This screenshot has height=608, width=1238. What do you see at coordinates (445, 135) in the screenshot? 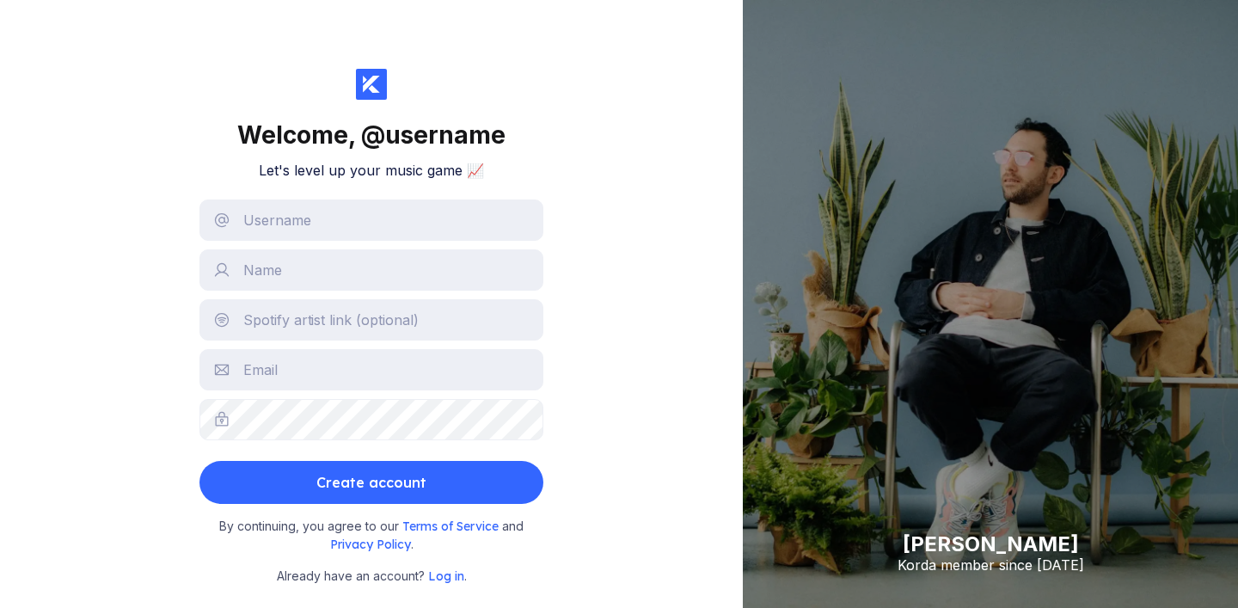
I see `span: username` at bounding box center [445, 135].